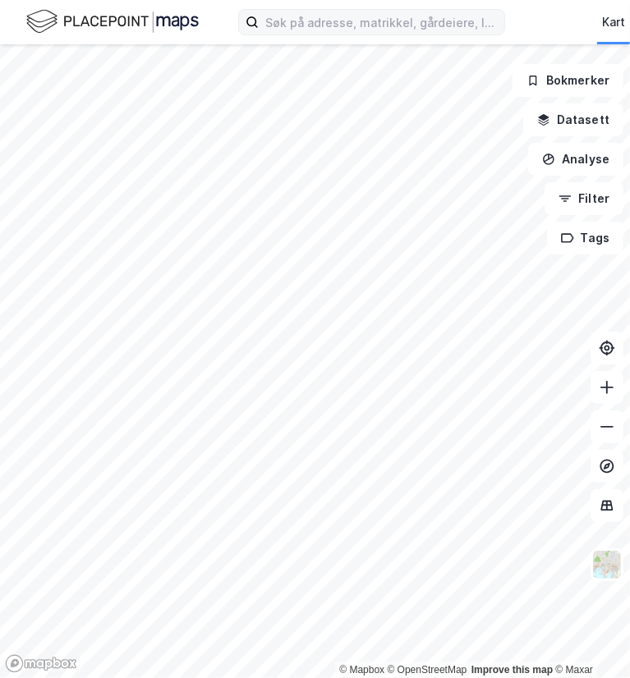  What do you see at coordinates (361, 670) in the screenshot?
I see `a: Mapbox` at bounding box center [361, 670].